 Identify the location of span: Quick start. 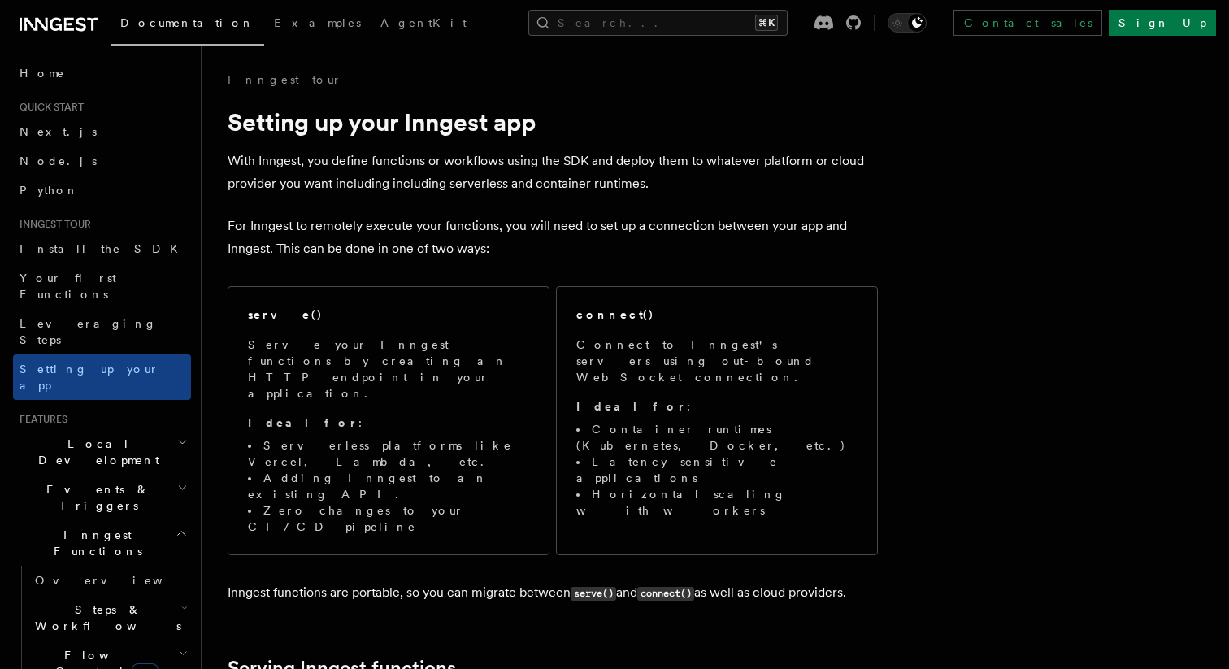
(48, 107).